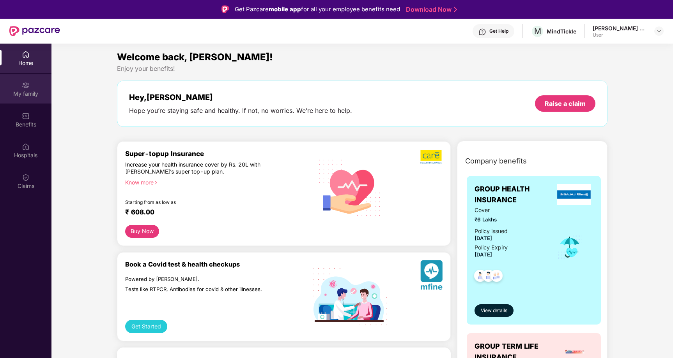 This screenshot has width=673, height=358. Describe the element at coordinates (26, 85) in the screenshot. I see `img: svg+xml;base64,PHN2ZyB3aWR0aD0iMjAiIGhlaWdodD0iMjAiIHZpZXdCb3g9IjAgMCAyMCAyMCIgZmlsbD0ibm9uZSIgeG...` at that location.